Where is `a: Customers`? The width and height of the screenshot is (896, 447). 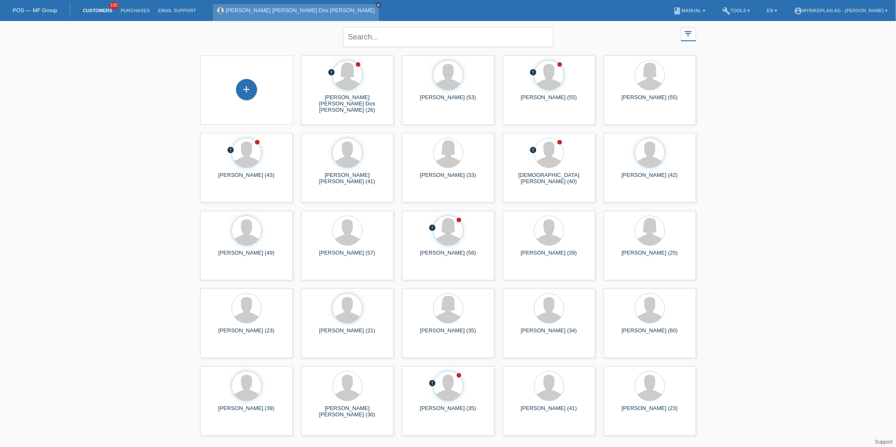
a: Customers is located at coordinates (97, 11).